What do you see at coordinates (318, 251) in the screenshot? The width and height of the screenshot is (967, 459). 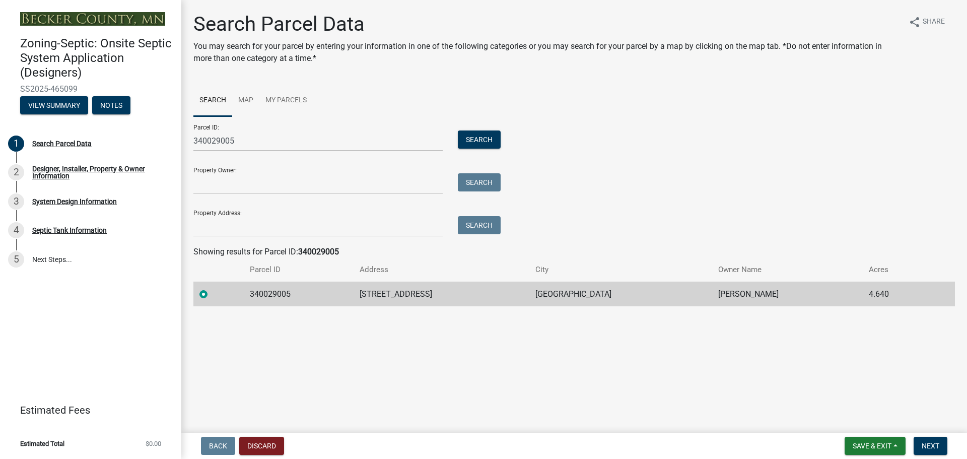 I see `strong: 340029005` at bounding box center [318, 251].